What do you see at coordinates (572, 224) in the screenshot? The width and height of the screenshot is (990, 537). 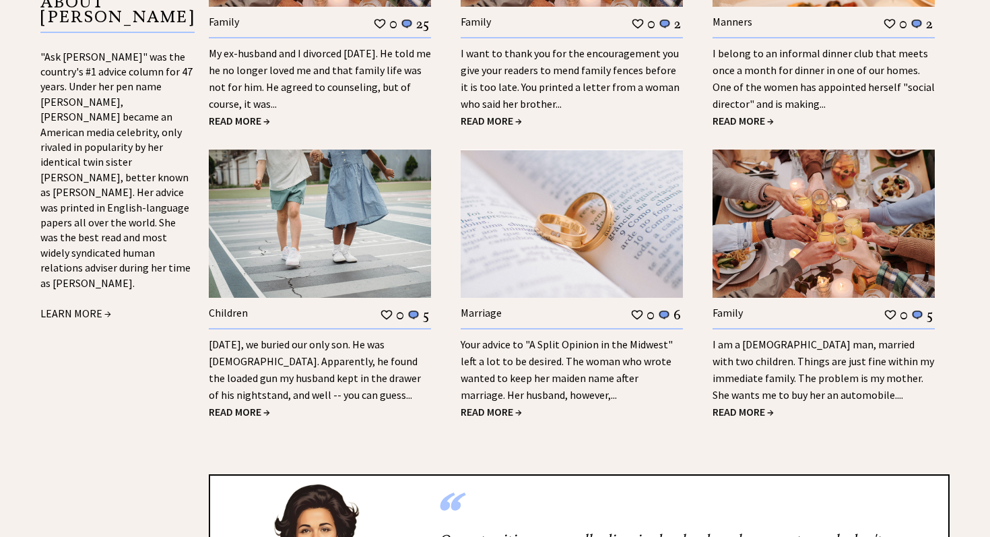 I see `img: marriage.jpg` at bounding box center [572, 224].